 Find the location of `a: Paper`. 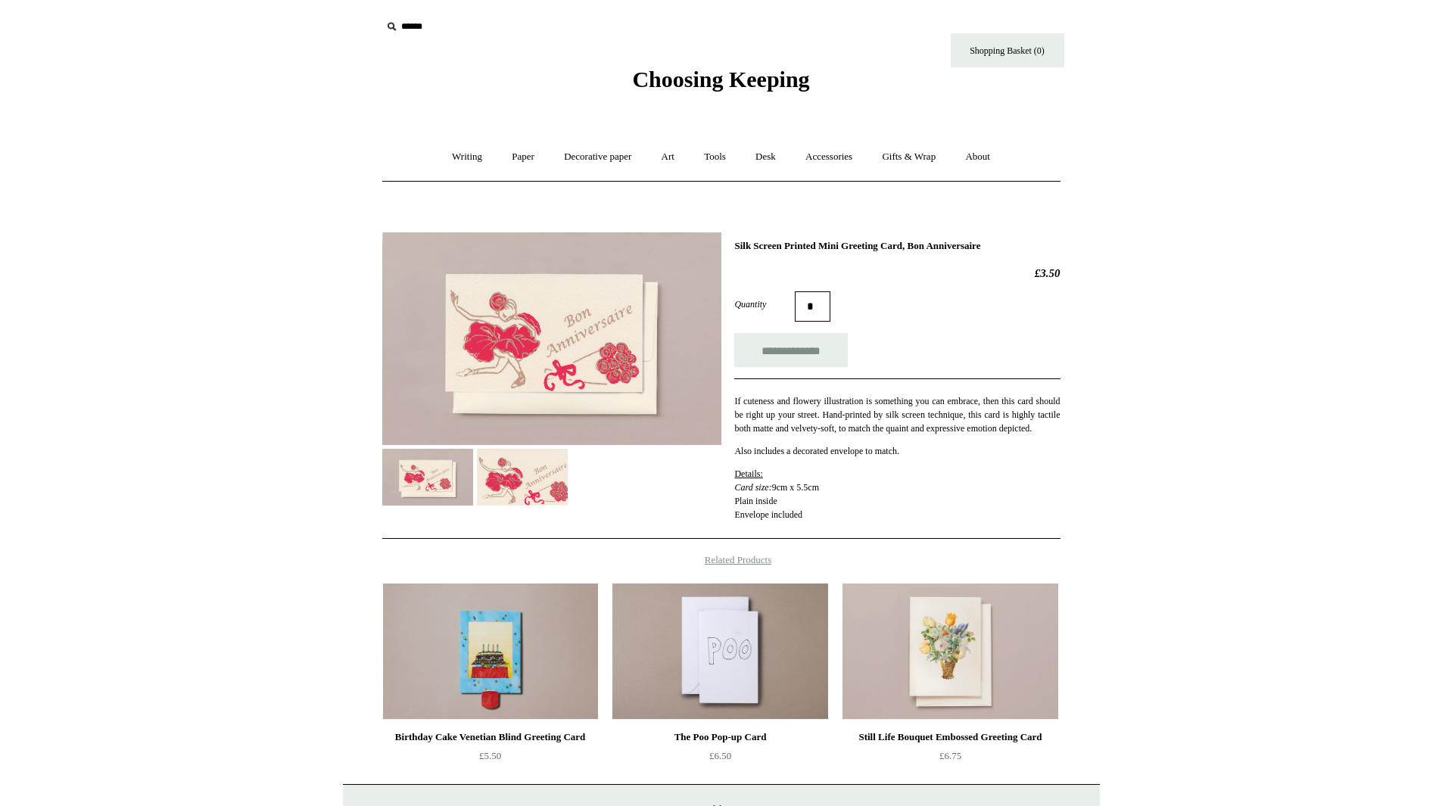

a: Paper is located at coordinates (523, 157).